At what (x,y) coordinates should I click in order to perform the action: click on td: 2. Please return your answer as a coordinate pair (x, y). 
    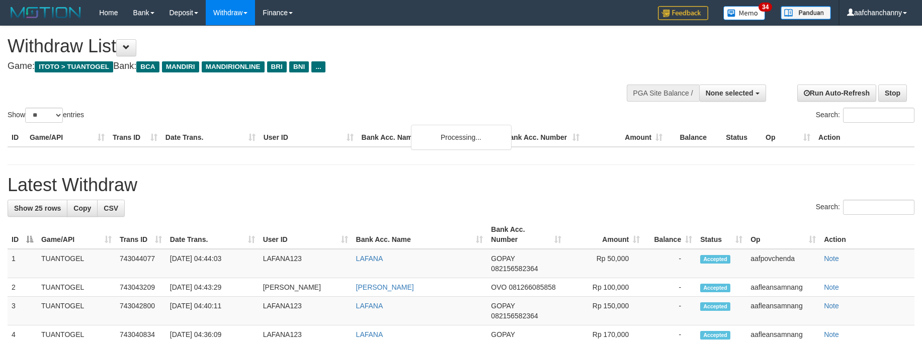
    Looking at the image, I should click on (22, 287).